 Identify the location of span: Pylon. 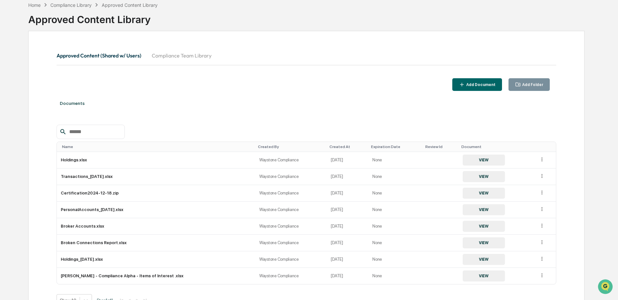
(71, 112).